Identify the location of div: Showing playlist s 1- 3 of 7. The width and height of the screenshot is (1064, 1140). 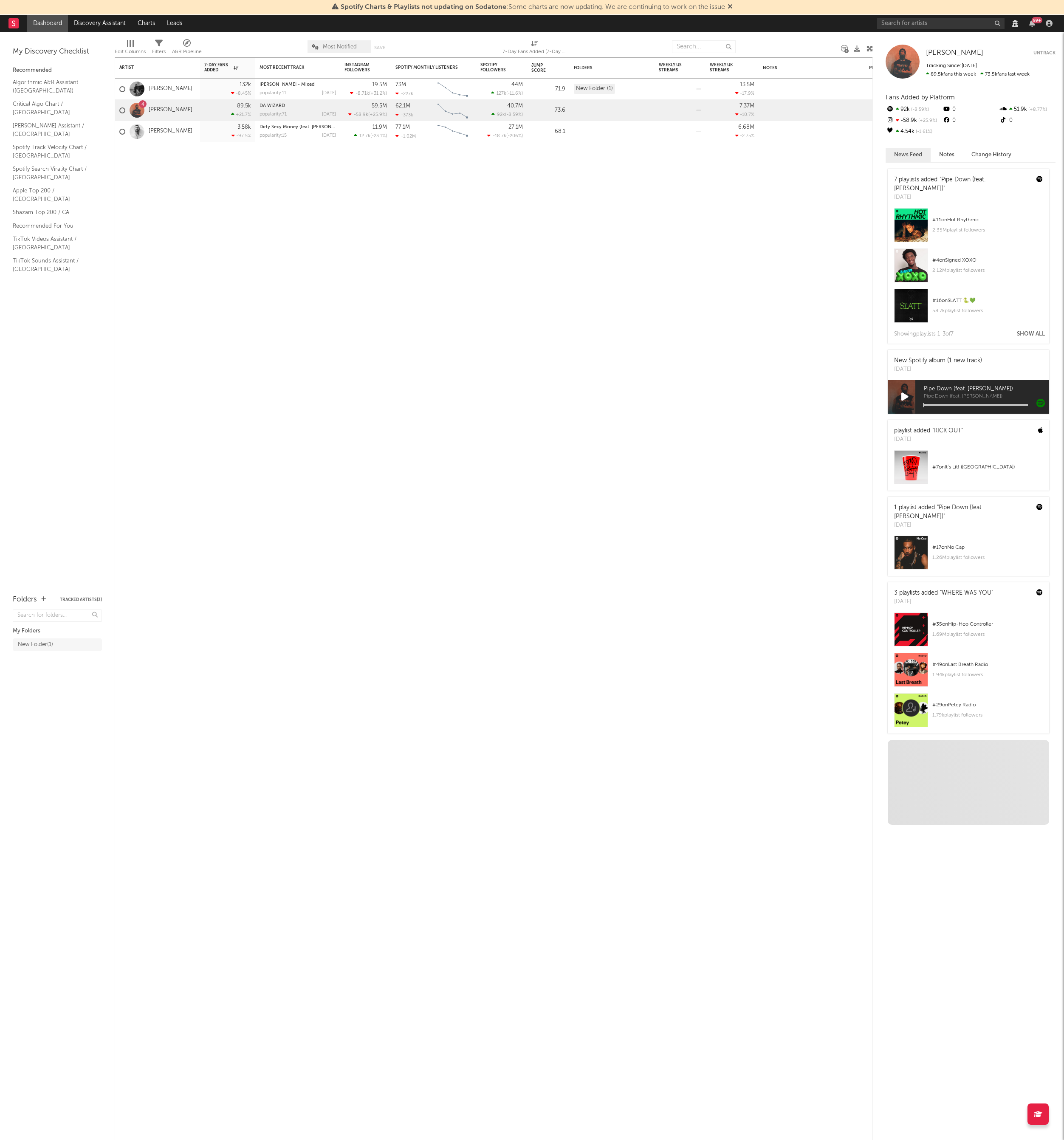
(924, 335).